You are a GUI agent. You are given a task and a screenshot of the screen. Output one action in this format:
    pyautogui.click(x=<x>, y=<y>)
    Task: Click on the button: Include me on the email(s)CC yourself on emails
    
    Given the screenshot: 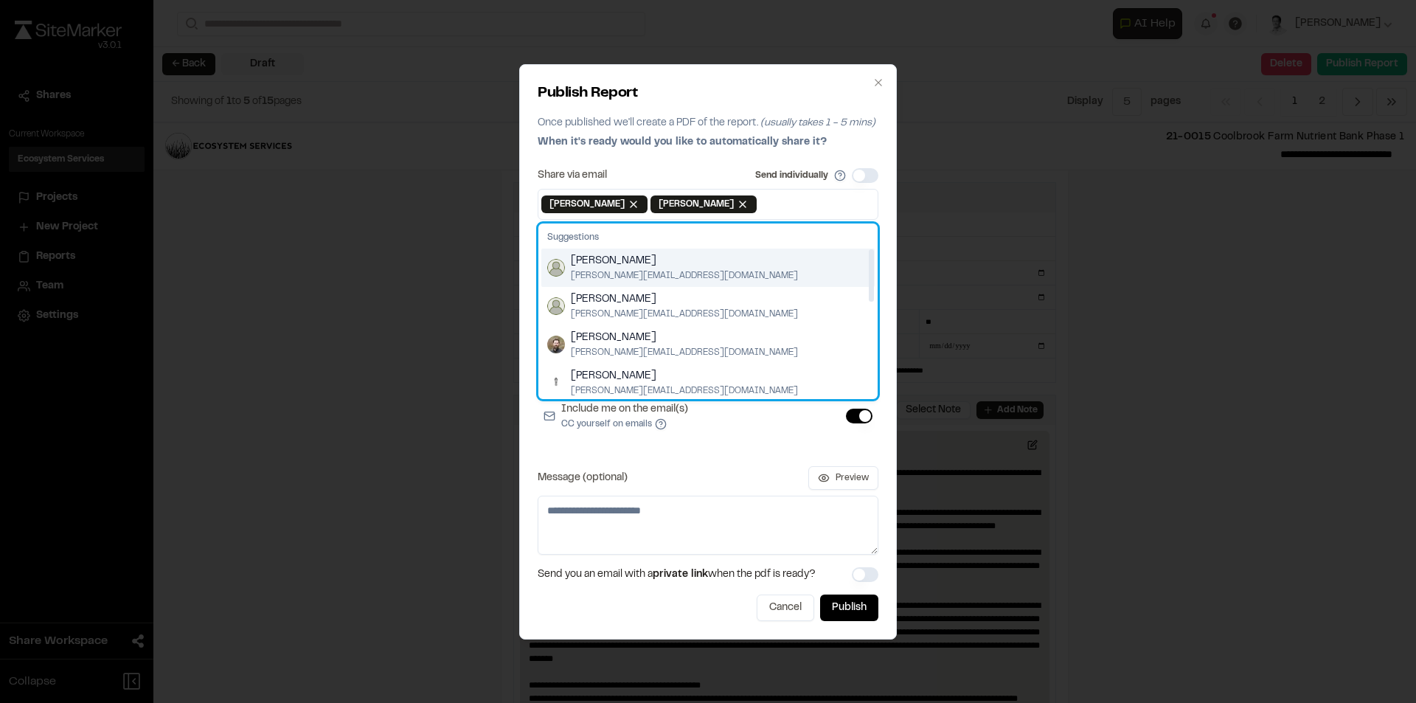 What is the action you would take?
    pyautogui.click(x=661, y=424)
    